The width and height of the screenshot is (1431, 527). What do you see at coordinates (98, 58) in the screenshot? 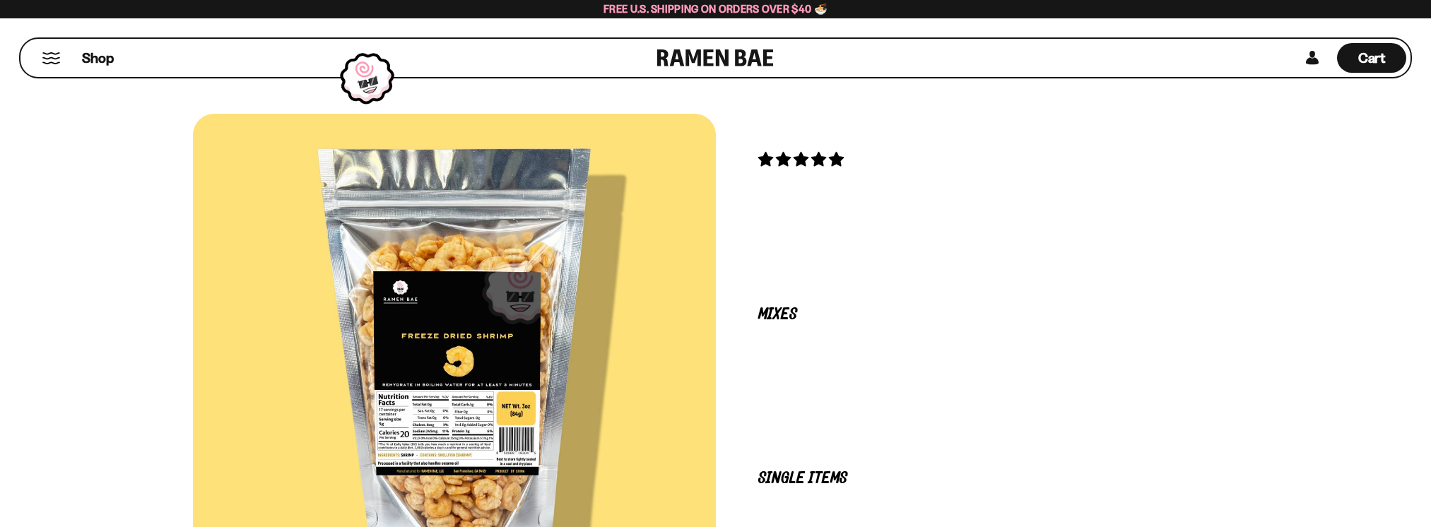
I see `span: Shop` at bounding box center [98, 58].